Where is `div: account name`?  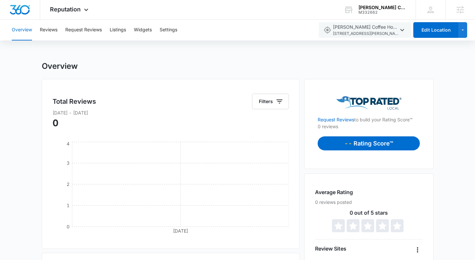 div: account name is located at coordinates (382, 8).